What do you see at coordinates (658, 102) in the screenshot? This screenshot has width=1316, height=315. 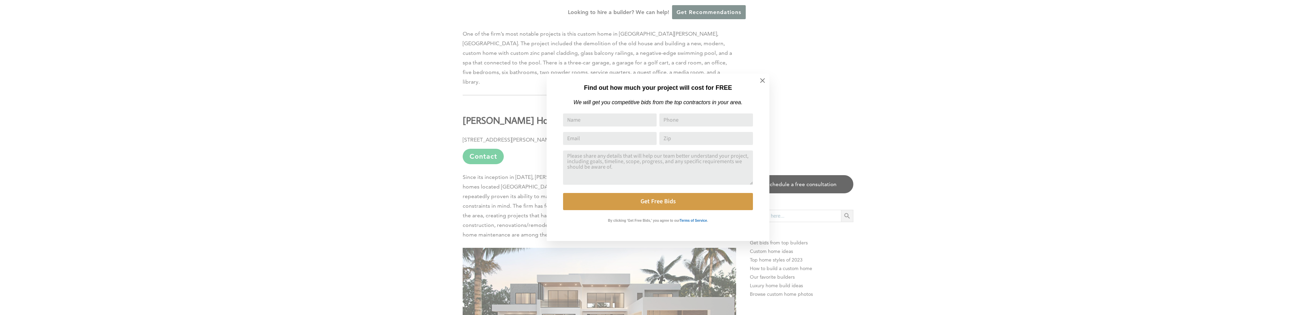 I see `em: We will get you competitive bids from the top contractors in your area.` at bounding box center [658, 102].